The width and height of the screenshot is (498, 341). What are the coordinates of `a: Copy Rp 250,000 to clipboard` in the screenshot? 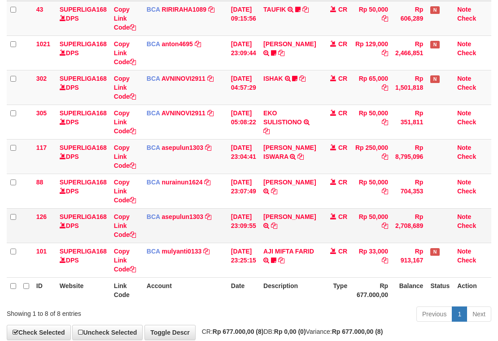 It's located at (385, 157).